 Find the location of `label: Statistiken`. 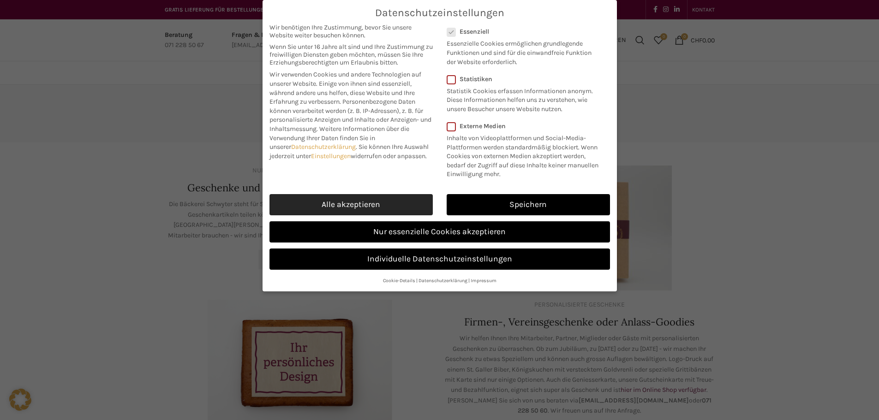

label: Statistiken is located at coordinates (522, 79).